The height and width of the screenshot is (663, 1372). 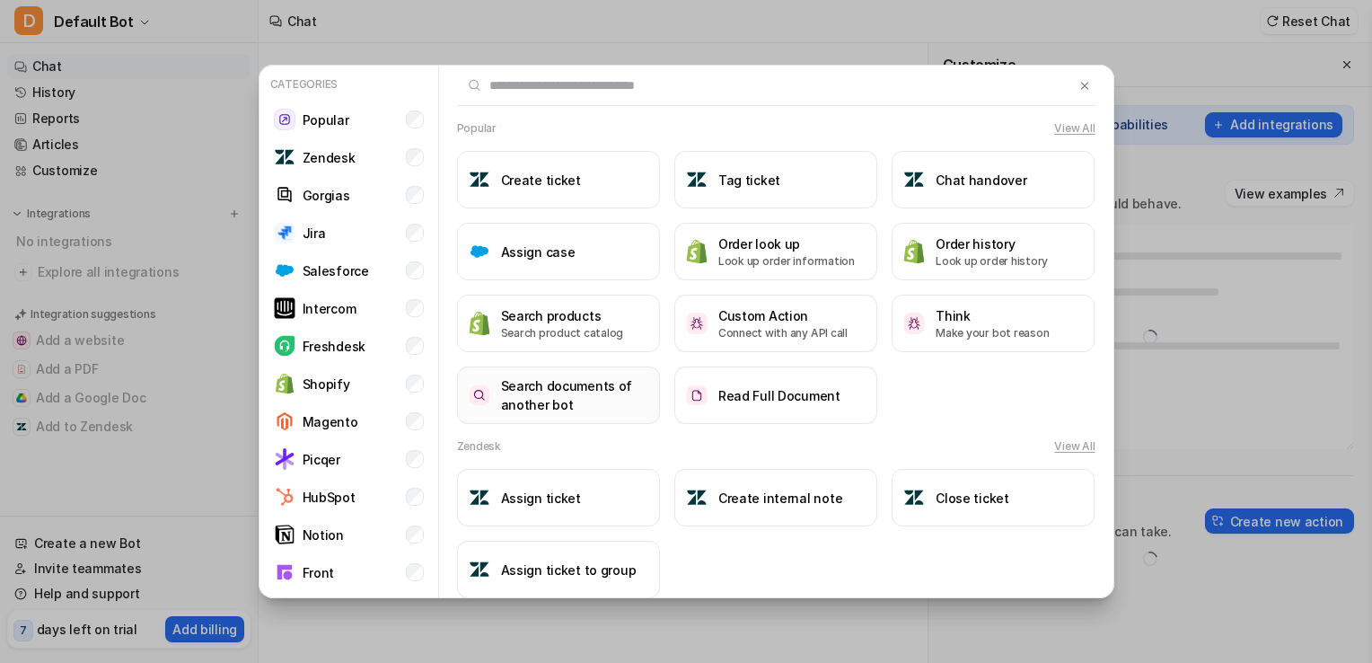 I want to click on h2: Zendesk, so click(x=478, y=446).